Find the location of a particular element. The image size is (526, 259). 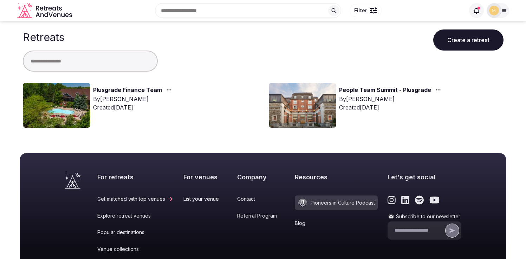

h1: Retreats is located at coordinates (44, 37).